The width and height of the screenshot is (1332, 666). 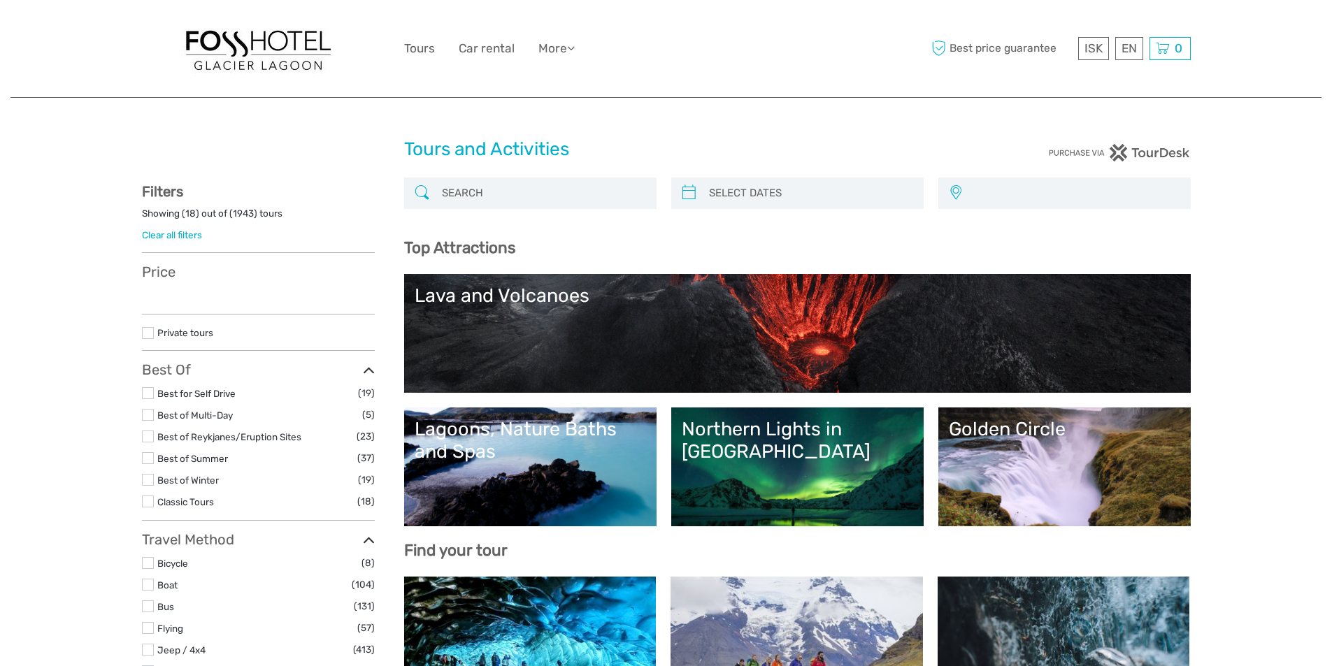 I want to click on input: SELECT DATES, so click(x=810, y=193).